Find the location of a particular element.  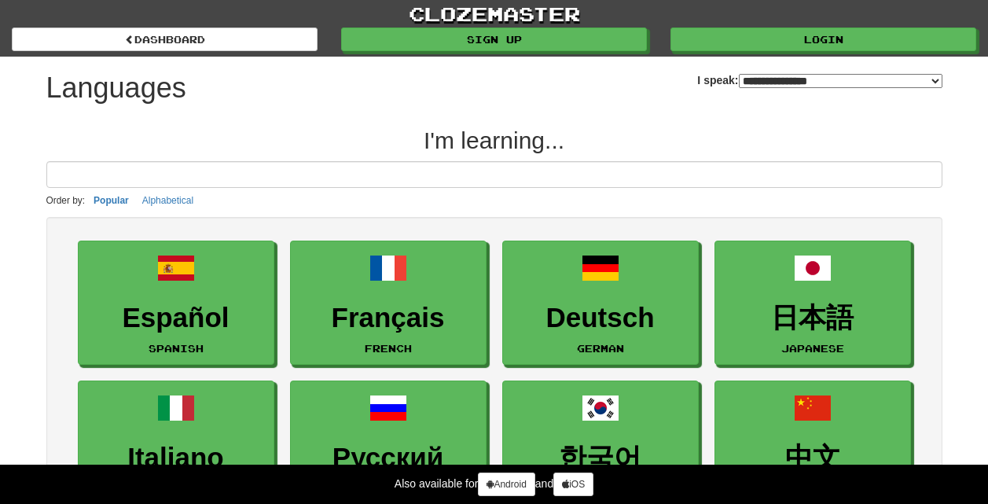

h3: Русский is located at coordinates (388, 458).